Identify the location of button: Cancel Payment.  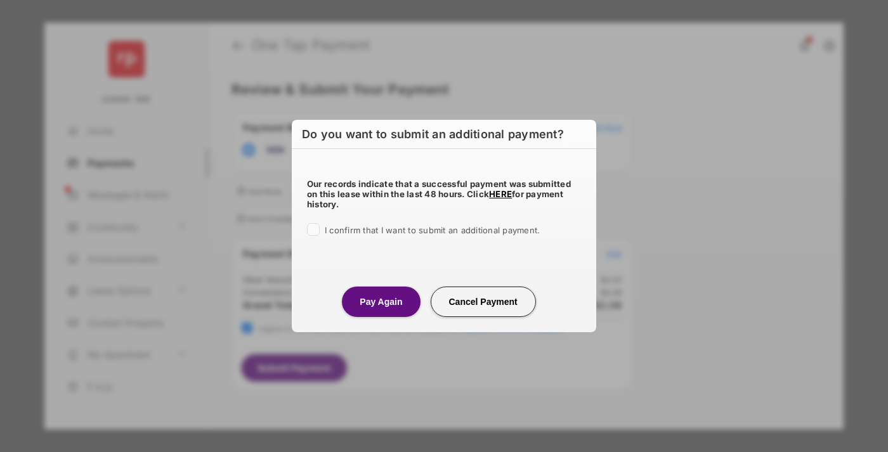
(483, 302).